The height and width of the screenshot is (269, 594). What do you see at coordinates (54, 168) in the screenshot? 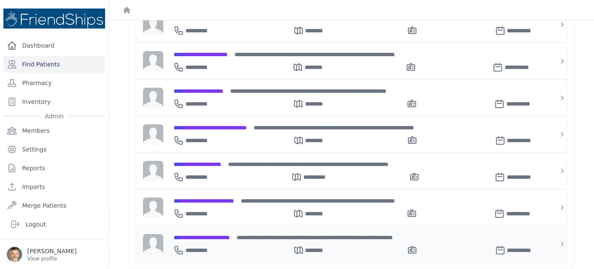
I see `a: Reports` at bounding box center [54, 168].